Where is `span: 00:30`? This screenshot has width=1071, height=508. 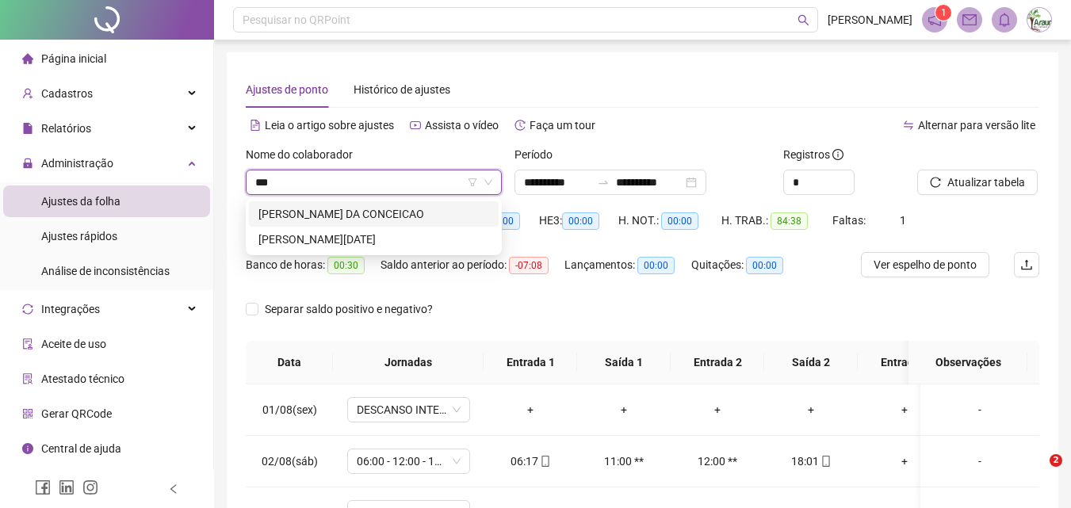
span: 00:30 is located at coordinates (346, 266).